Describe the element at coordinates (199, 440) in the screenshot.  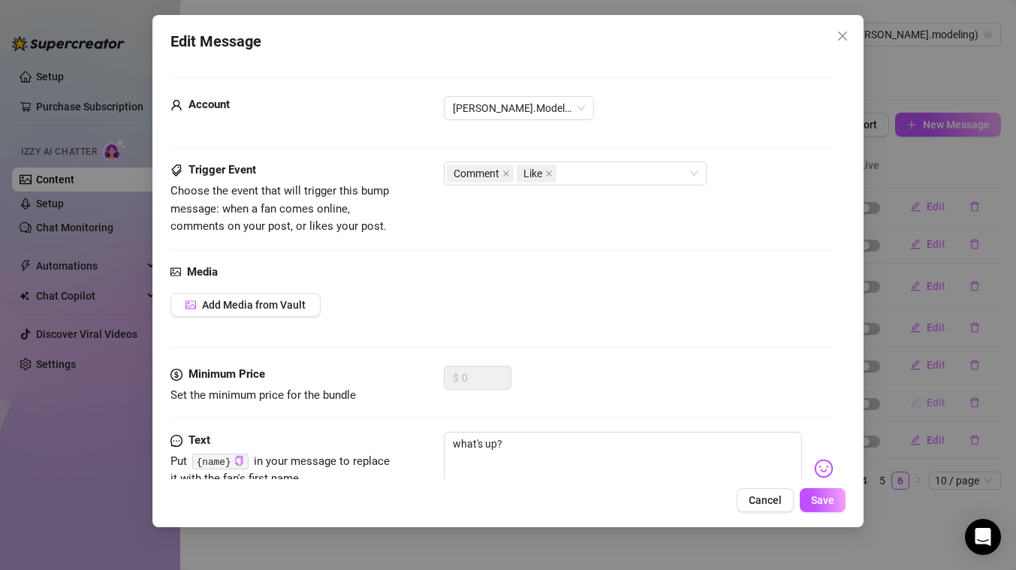
I see `strong: Text` at that location.